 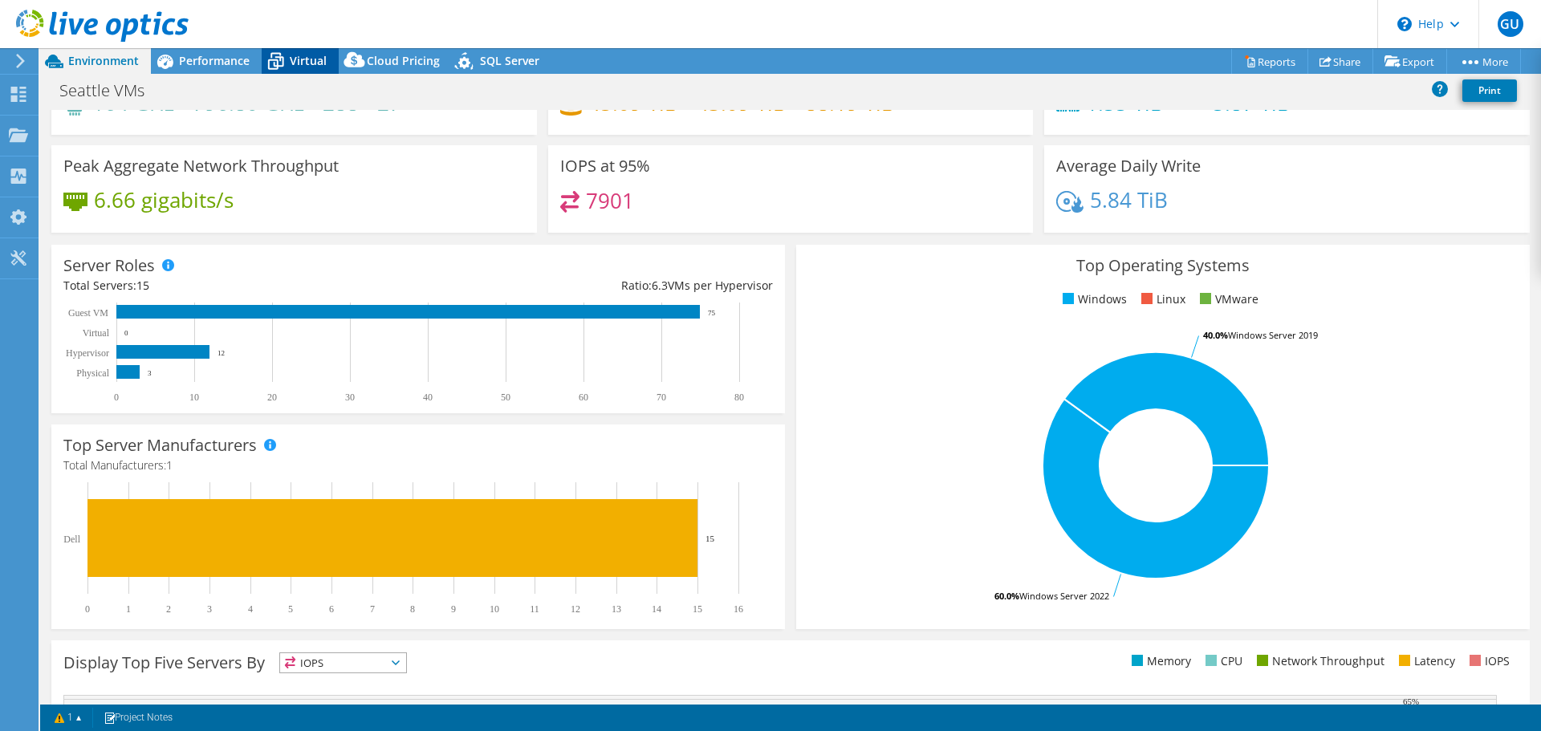 What do you see at coordinates (164, 200) in the screenshot?
I see `h4: 6.66 gigabits/s` at bounding box center [164, 200].